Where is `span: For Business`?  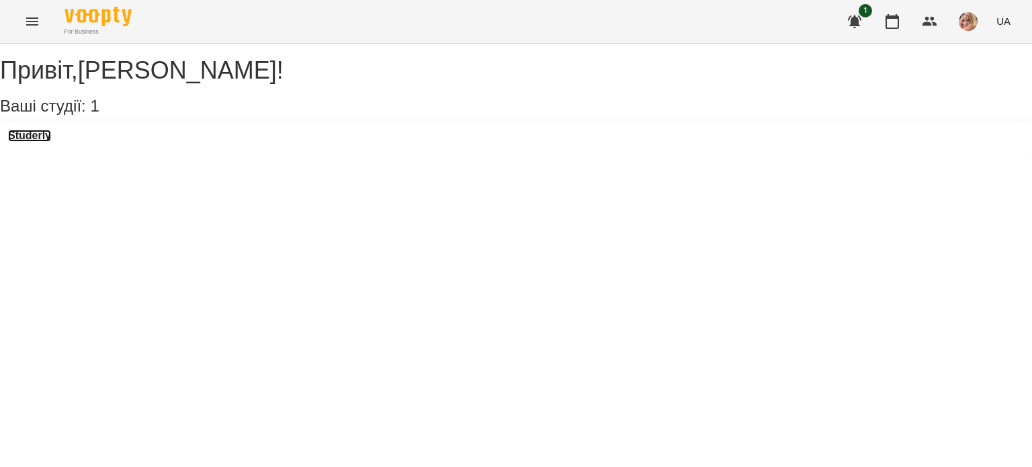
span: For Business is located at coordinates (98, 32).